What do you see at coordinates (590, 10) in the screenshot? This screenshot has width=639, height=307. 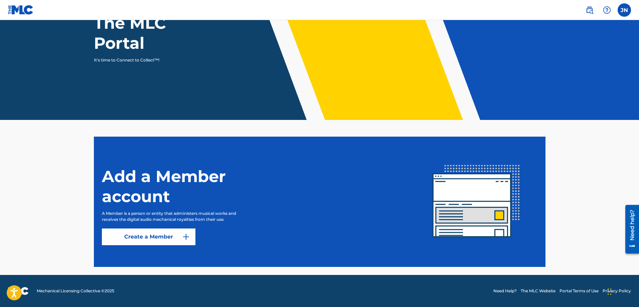 I see `a: Public Search` at bounding box center [590, 10].